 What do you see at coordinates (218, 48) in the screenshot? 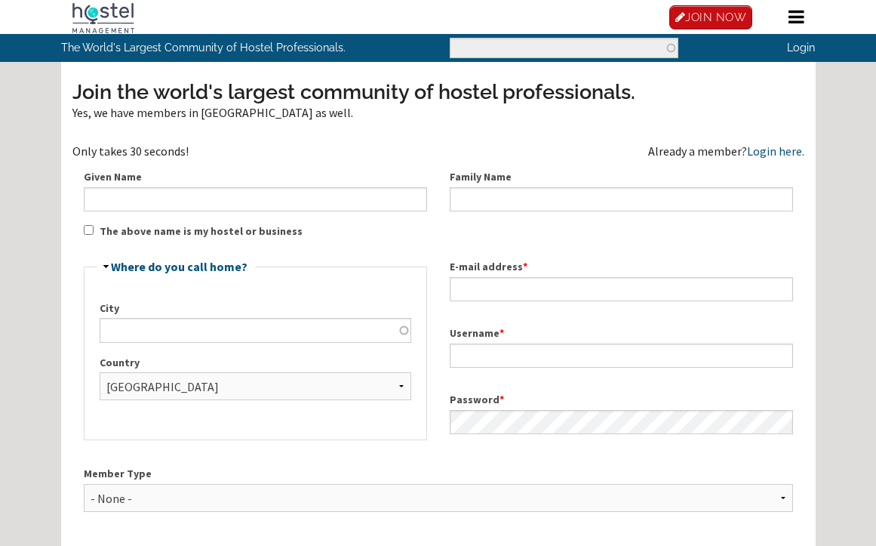
I see `p: The World's Largest Community of Hostel Professionals.` at bounding box center [218, 48].